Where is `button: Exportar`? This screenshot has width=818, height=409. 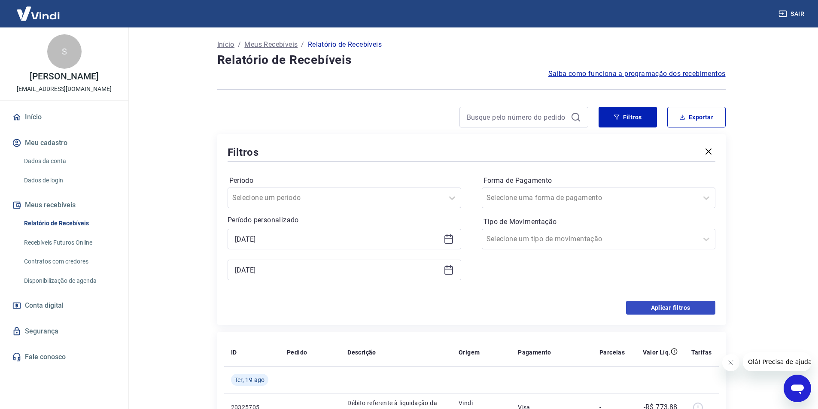 button: Exportar is located at coordinates (696, 117).